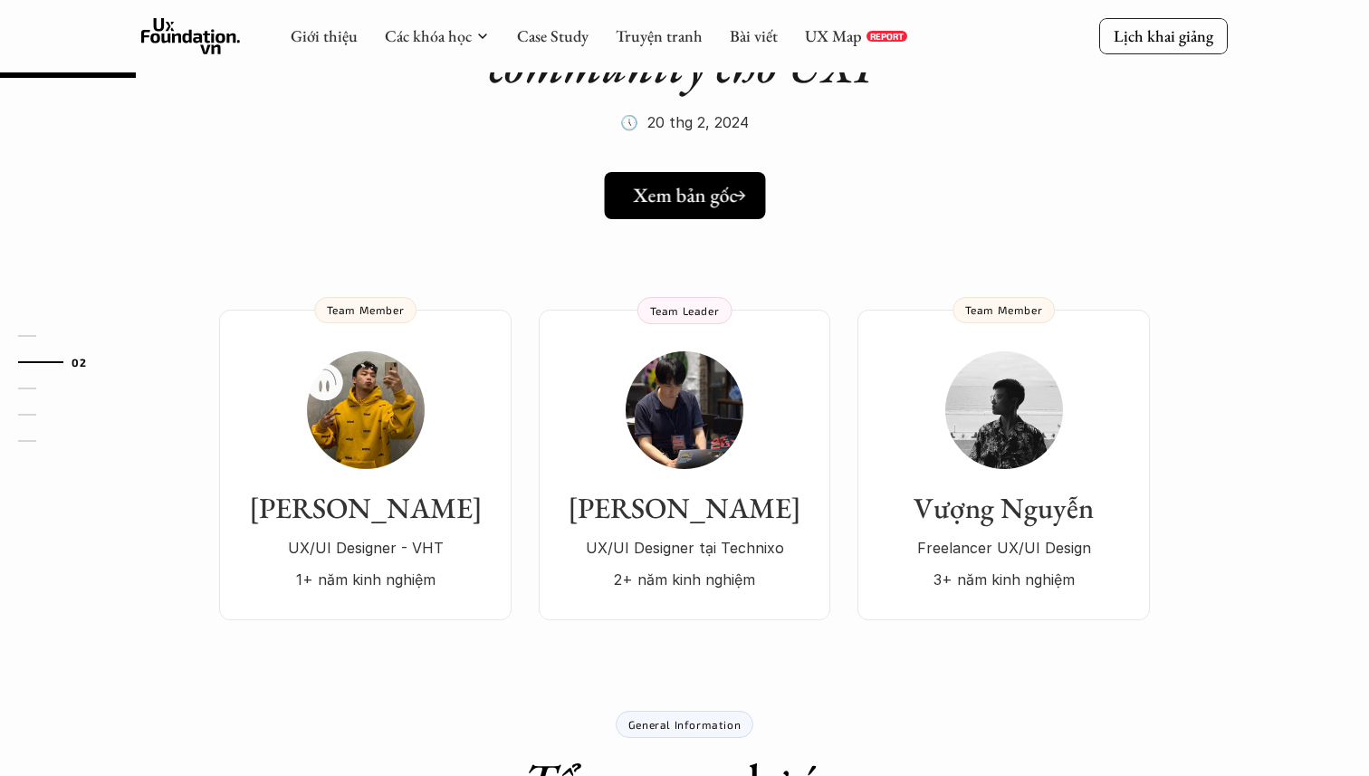 Image resolution: width=1369 pixels, height=776 pixels. Describe the element at coordinates (684, 579) in the screenshot. I see `p: 2+ năm kinh nghiệm` at that location.